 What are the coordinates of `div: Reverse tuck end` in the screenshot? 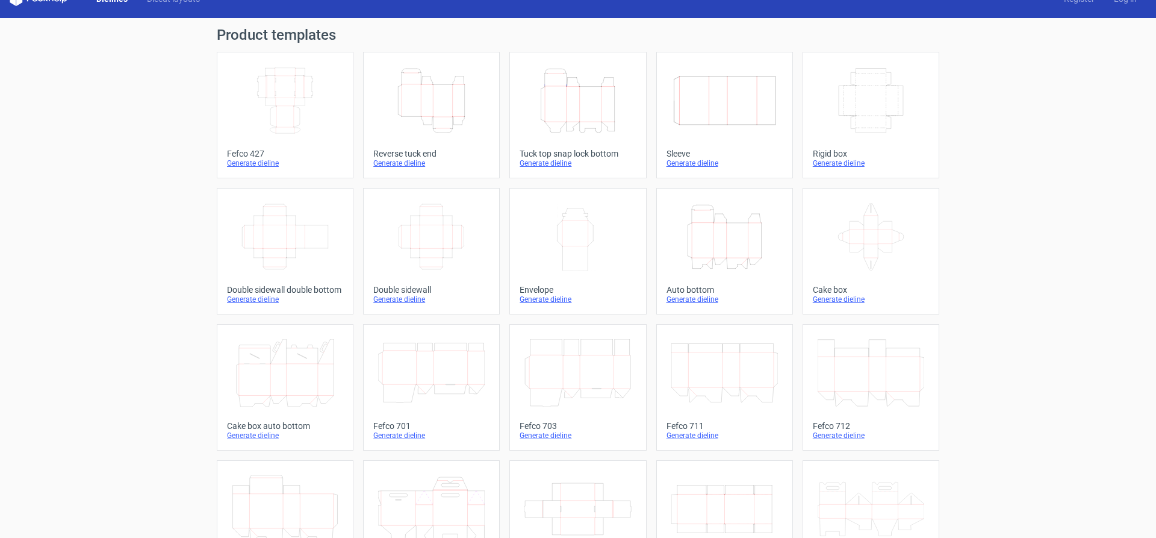 It's located at (431, 154).